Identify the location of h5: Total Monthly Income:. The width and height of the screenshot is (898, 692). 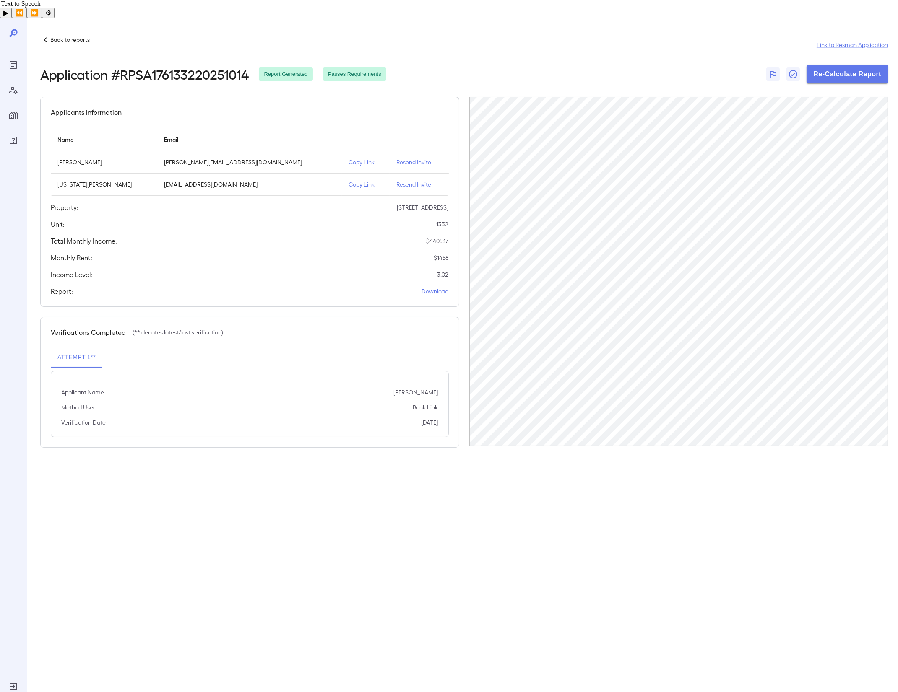
(84, 241).